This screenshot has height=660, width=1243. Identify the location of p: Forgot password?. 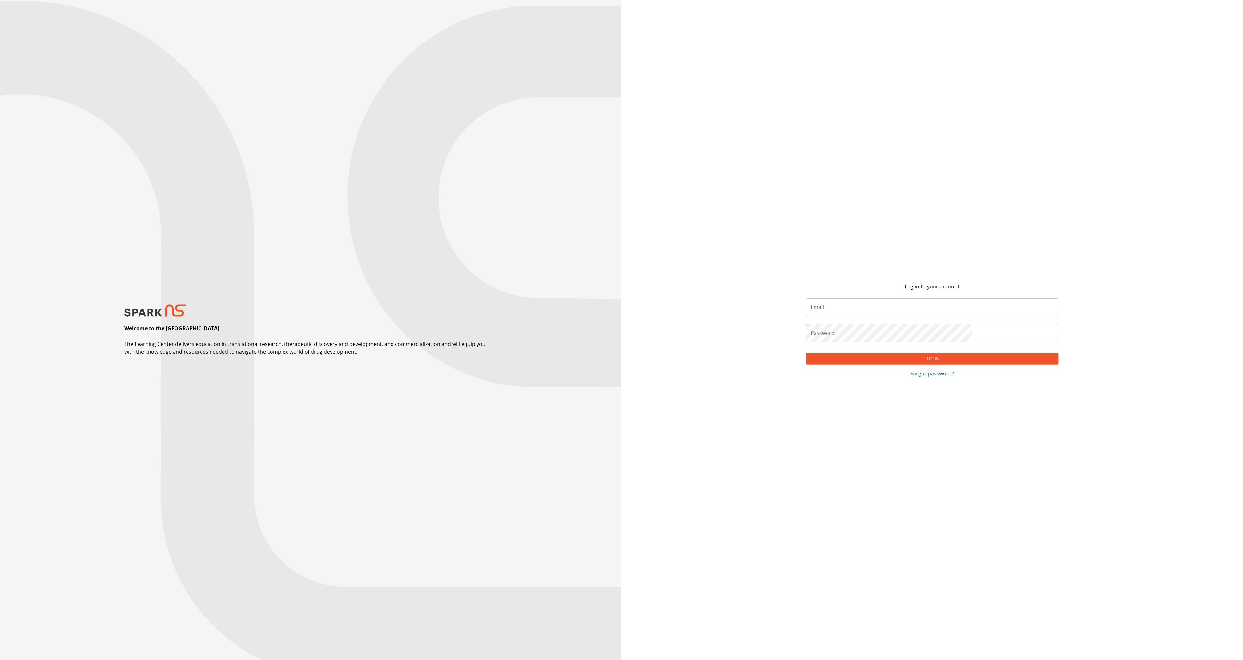
(932, 373).